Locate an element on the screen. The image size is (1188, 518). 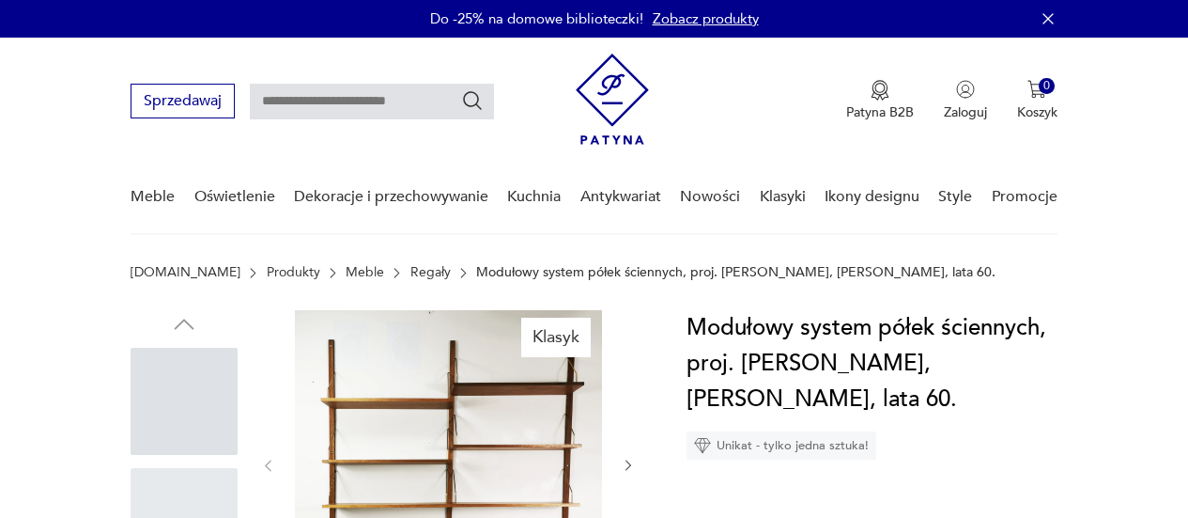
a: Dekoracje i przechowywanie is located at coordinates (391, 196).